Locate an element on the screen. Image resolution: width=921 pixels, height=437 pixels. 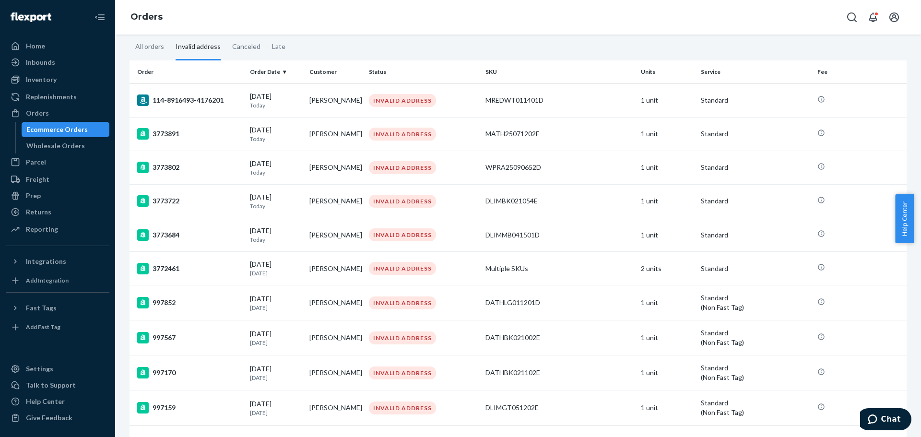
span: Help Center is located at coordinates (904, 219).